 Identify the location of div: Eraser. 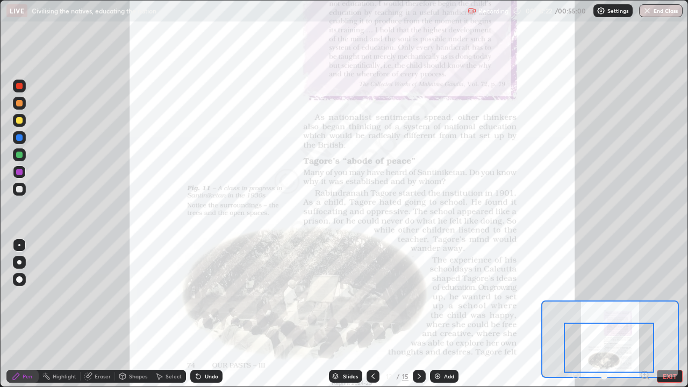
(103, 376).